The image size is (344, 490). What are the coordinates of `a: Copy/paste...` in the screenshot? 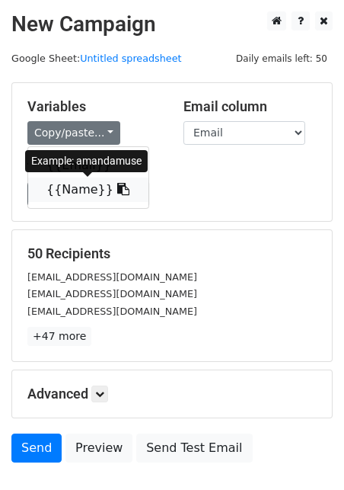 It's located at (74, 133).